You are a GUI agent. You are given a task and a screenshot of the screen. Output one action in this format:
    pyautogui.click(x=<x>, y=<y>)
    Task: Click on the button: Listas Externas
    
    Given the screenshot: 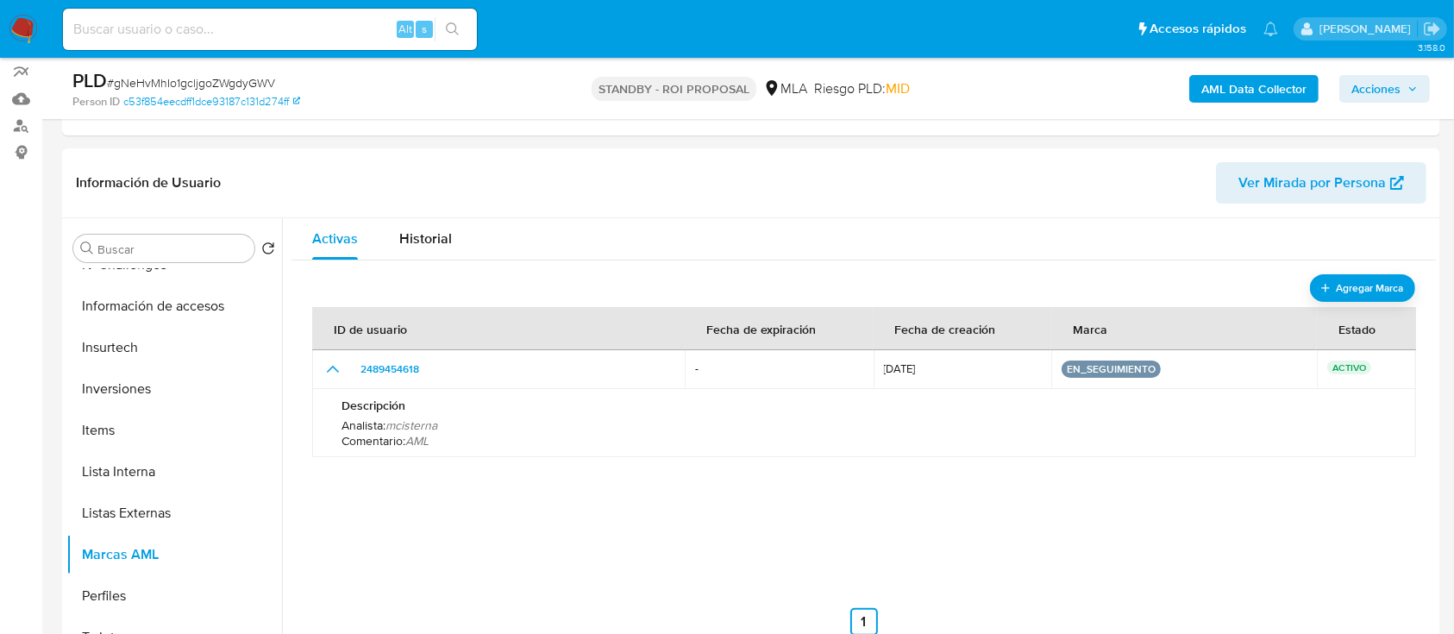 What is the action you would take?
    pyautogui.click(x=174, y=513)
    